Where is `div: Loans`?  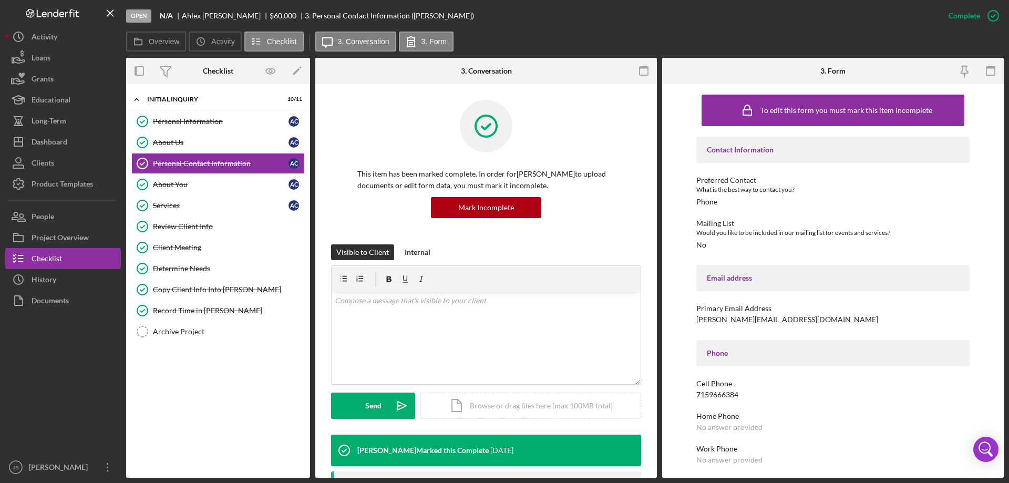 div: Loans is located at coordinates (41, 59).